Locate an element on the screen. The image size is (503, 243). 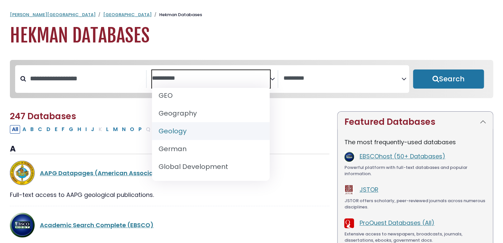
button: All is located at coordinates (15, 130).